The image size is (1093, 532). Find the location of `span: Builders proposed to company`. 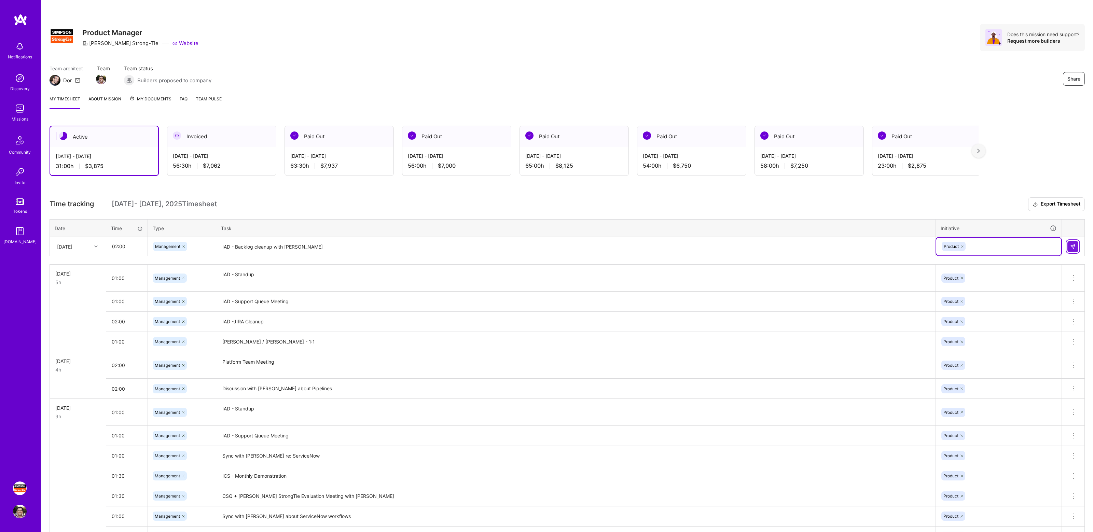

span: Builders proposed to company is located at coordinates (174, 80).